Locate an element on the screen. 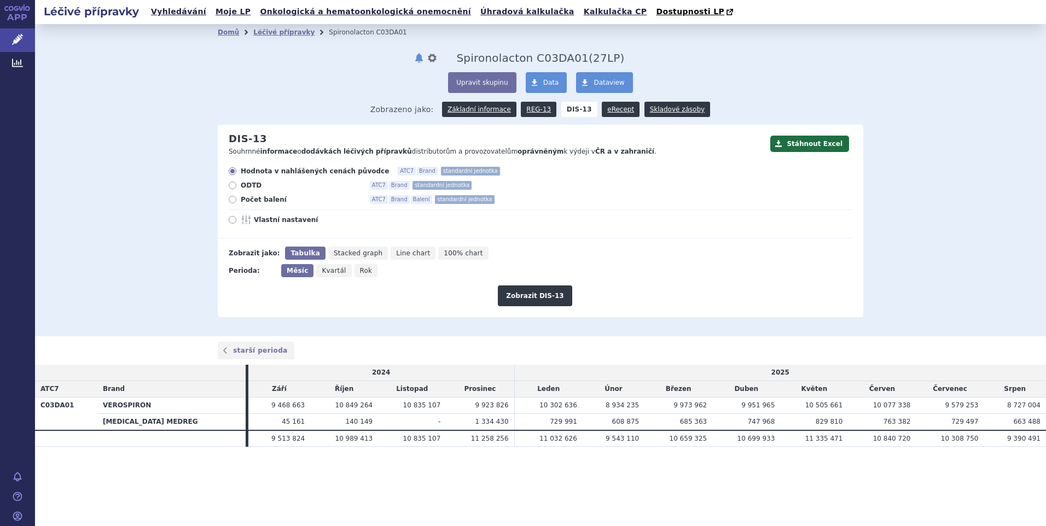 The height and width of the screenshot is (526, 1046). td: Červen is located at coordinates (882, 390).